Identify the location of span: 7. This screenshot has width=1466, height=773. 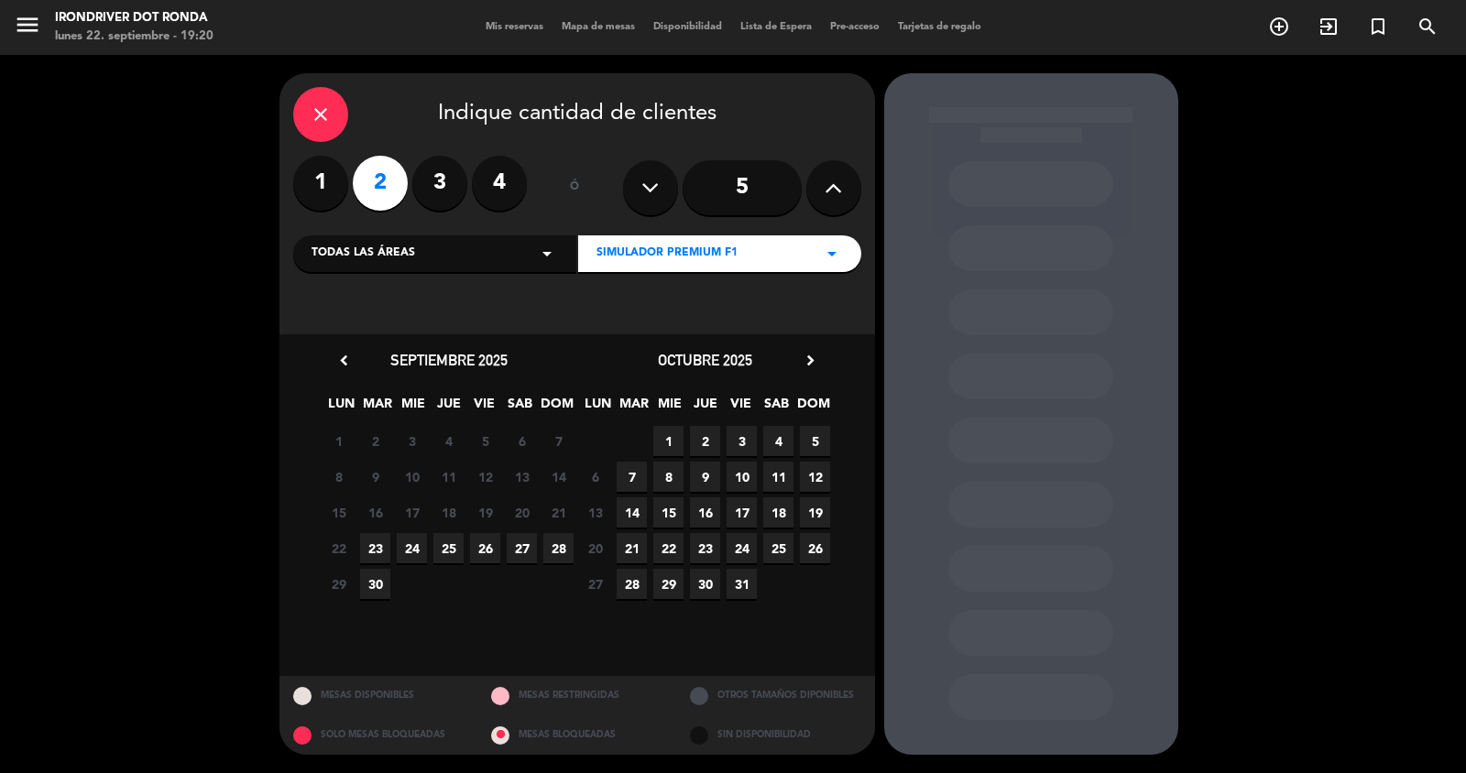
(558, 441).